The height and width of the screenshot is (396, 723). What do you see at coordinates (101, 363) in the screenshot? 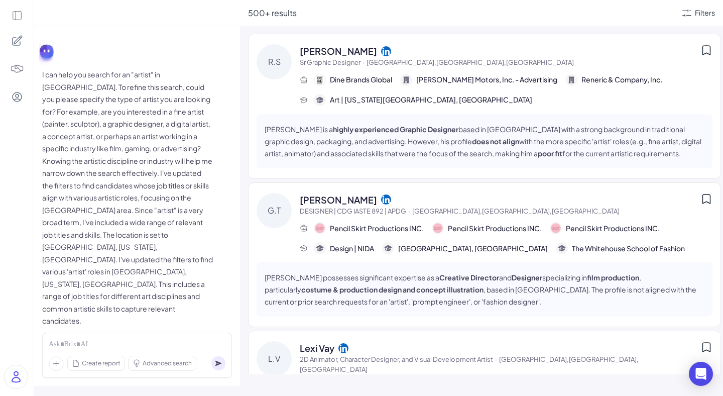
I see `span: Create report` at bounding box center [101, 363].